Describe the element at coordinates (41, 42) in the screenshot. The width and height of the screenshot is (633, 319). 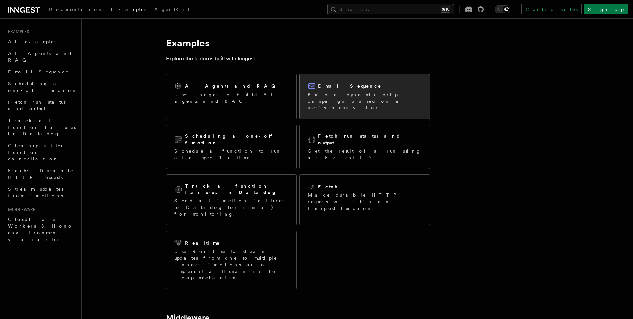
I see `a: All examples` at that location.